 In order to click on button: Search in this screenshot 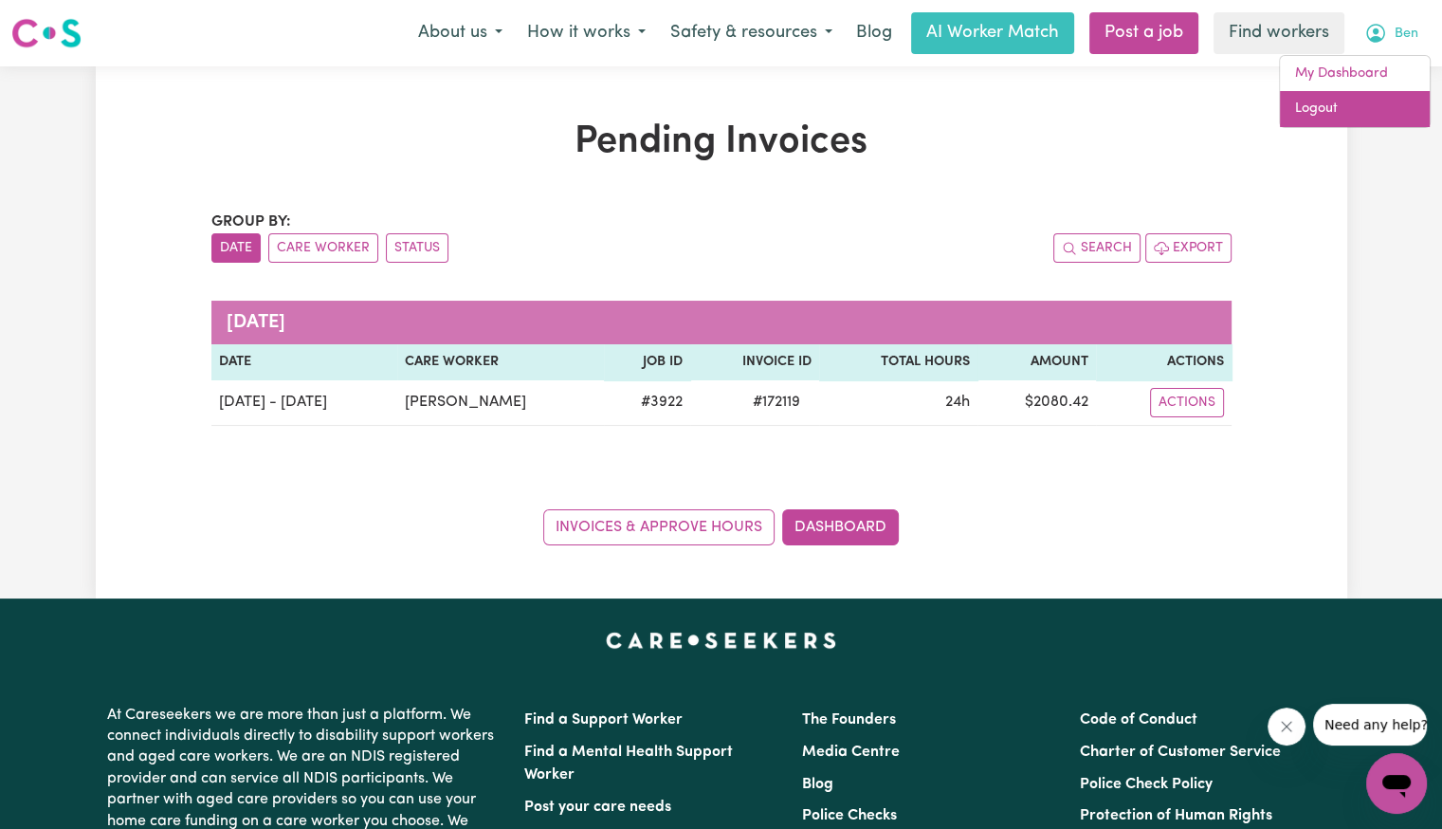, I will do `click(1097, 247)`.